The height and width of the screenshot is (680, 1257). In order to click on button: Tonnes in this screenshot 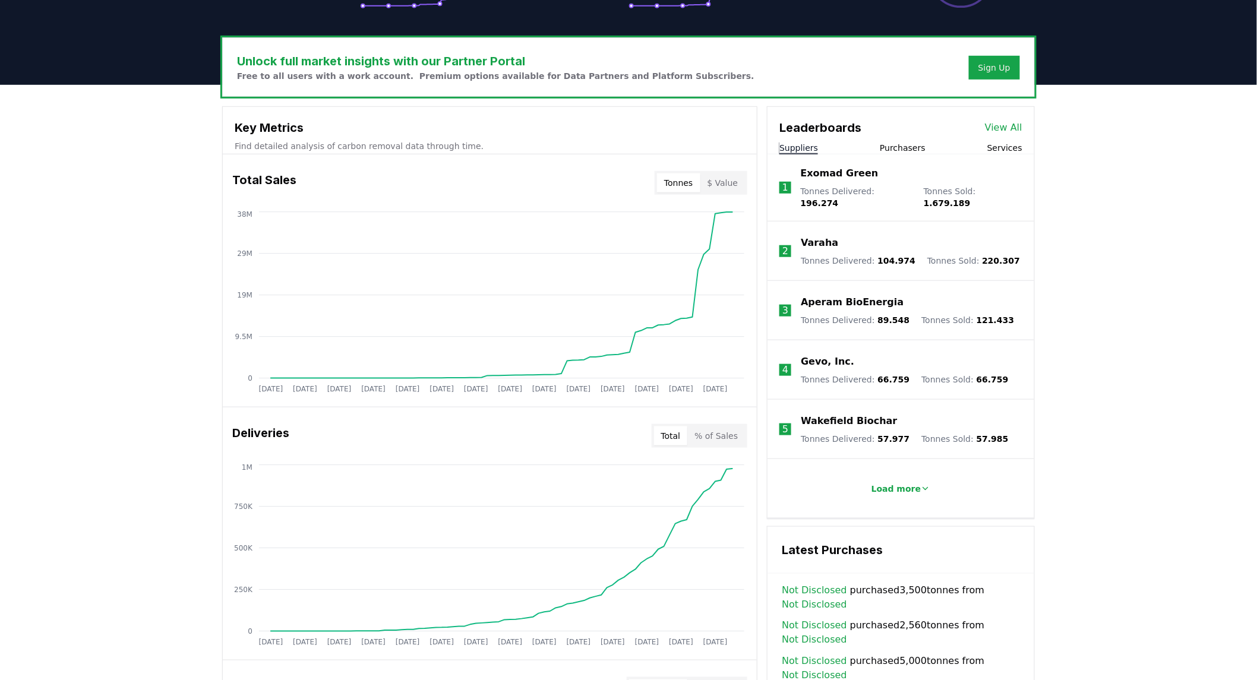, I will do `click(678, 183)`.